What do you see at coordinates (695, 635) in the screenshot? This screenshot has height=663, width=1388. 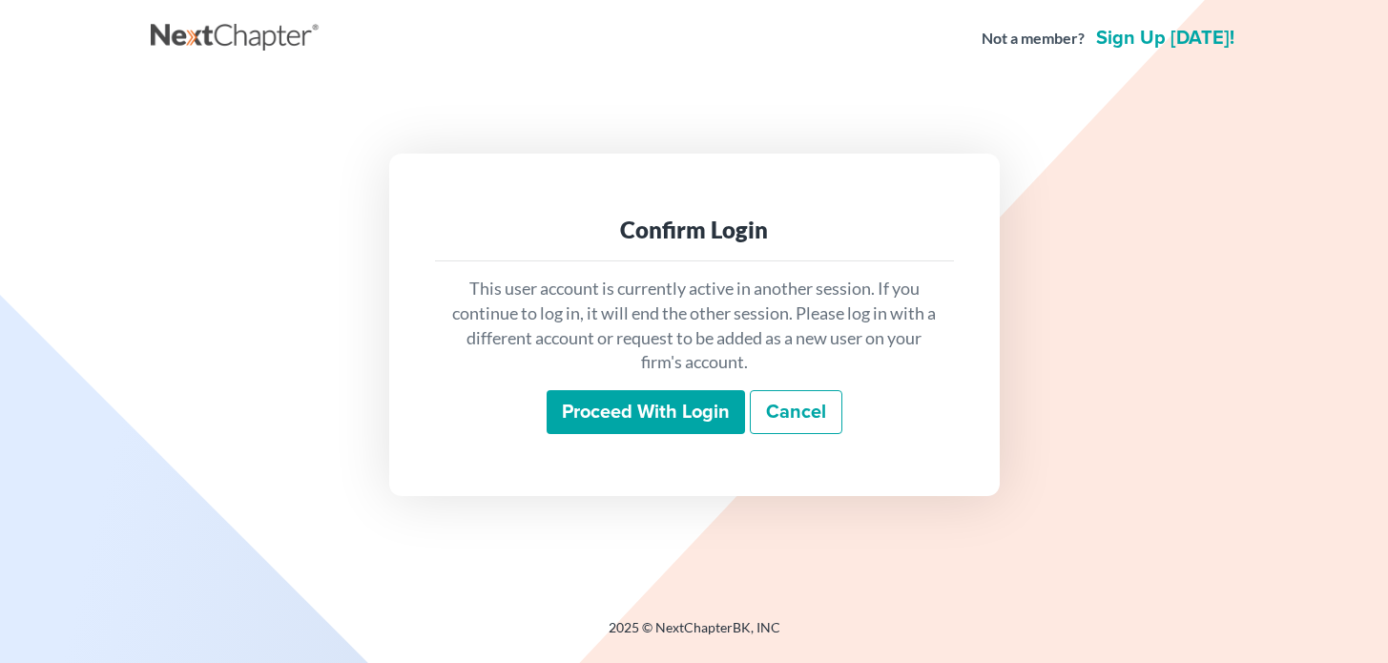 I see `div: 2025 © NextChapterBK, INC` at bounding box center [695, 635].